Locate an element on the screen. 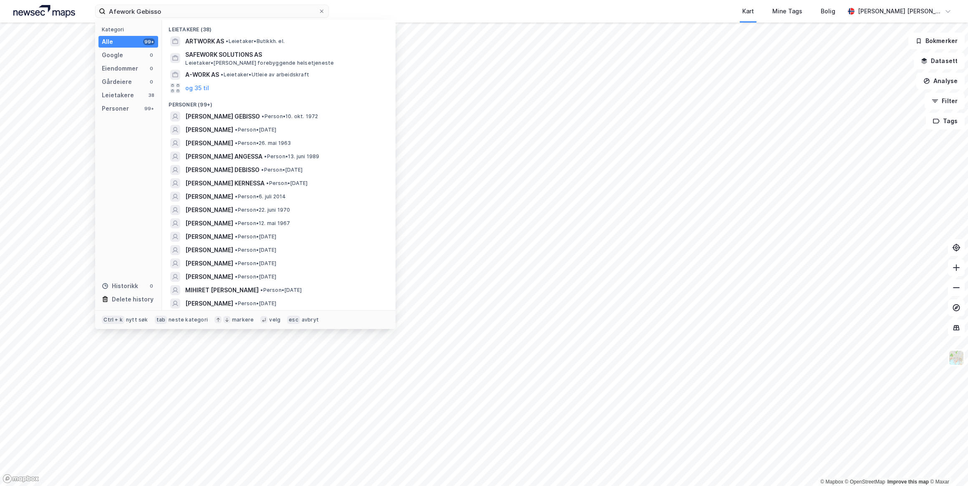 The height and width of the screenshot is (486, 968). span: A-WORK AS is located at coordinates (202, 75).